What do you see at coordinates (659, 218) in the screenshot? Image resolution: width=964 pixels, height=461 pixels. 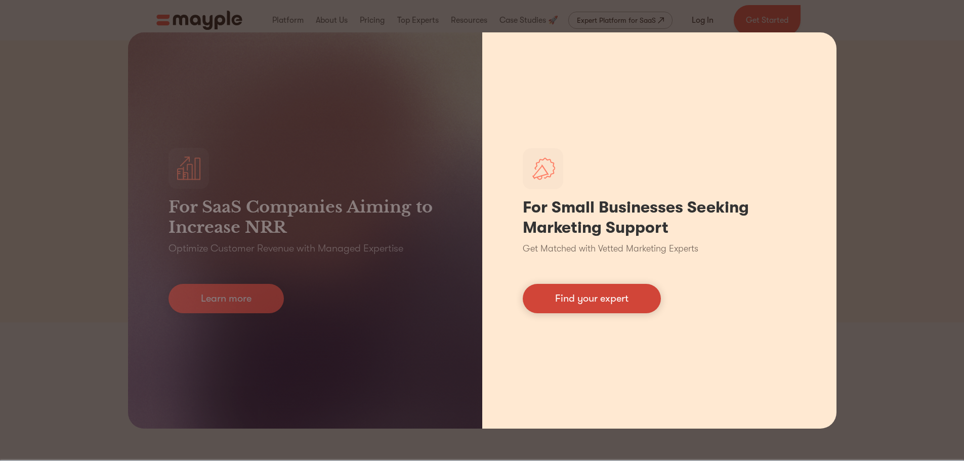 I see `h1: For Small Businesses Seeking Marketing Support` at bounding box center [659, 218].